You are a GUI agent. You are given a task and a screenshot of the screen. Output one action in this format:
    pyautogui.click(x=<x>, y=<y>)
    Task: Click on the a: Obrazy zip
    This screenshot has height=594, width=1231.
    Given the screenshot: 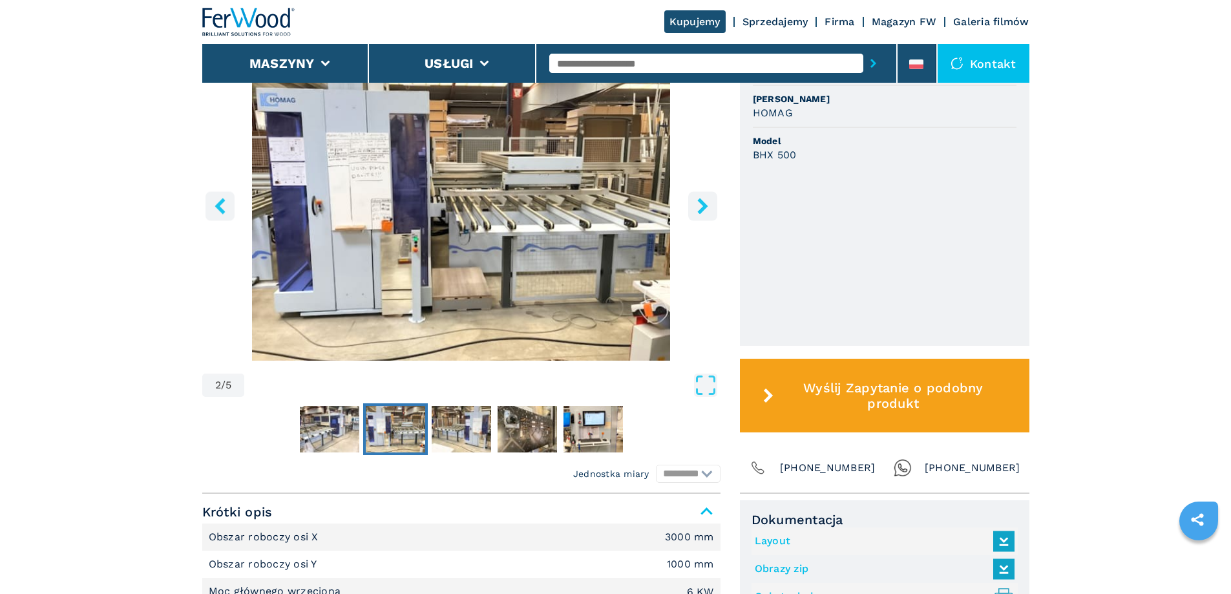 What is the action you would take?
    pyautogui.click(x=882, y=569)
    